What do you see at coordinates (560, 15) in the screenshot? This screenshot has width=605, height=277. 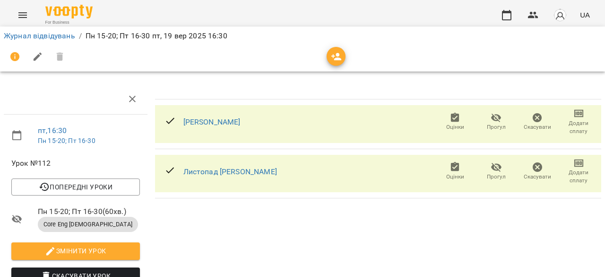 I see `img: avatar_s.png` at bounding box center [560, 15].